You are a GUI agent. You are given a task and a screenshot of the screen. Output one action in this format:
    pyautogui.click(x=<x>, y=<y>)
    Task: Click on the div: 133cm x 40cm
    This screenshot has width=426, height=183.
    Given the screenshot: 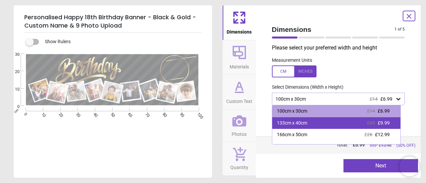 What is the action you would take?
    pyautogui.click(x=292, y=124)
    